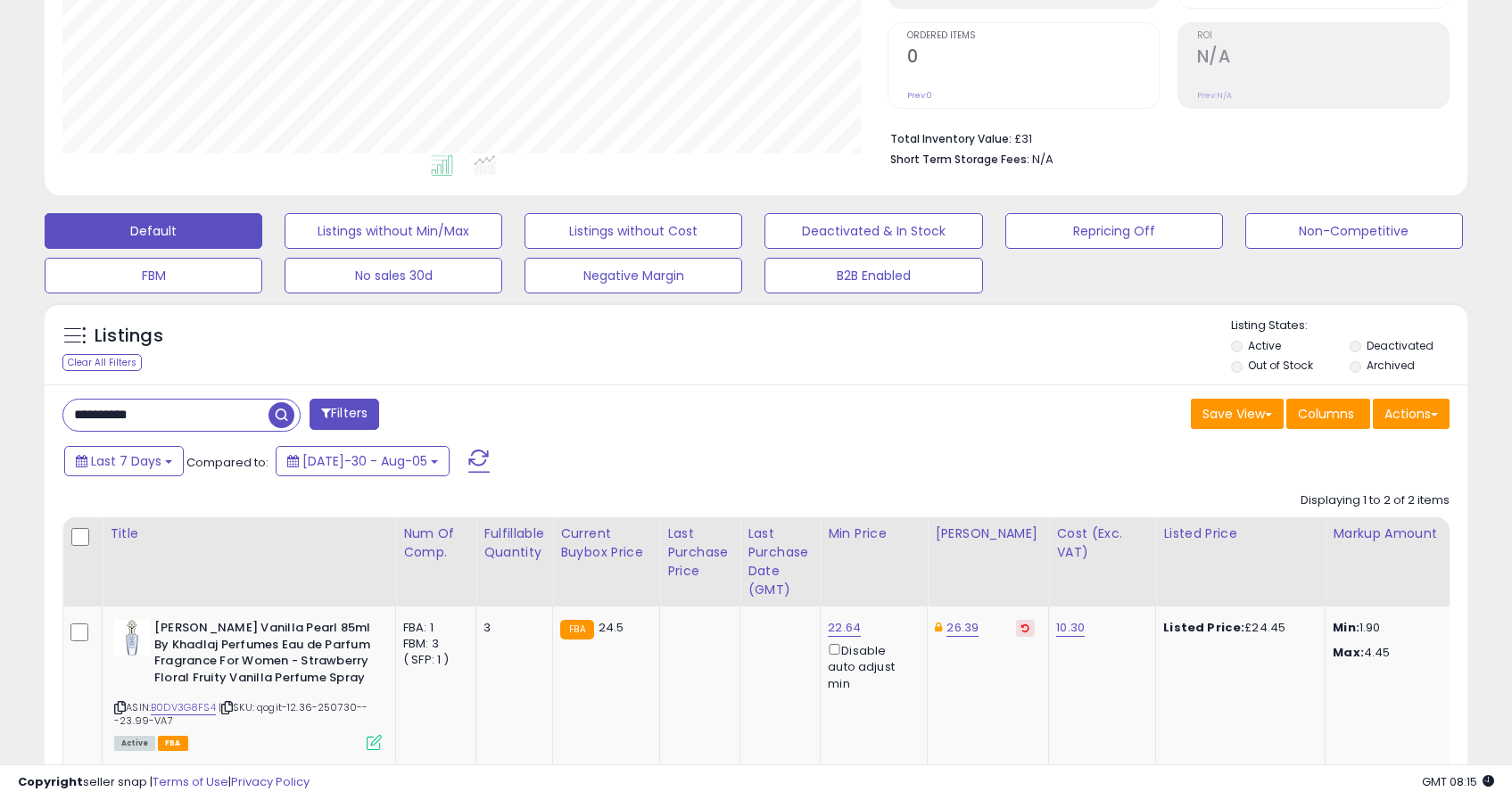  What do you see at coordinates (124, 461) in the screenshot?
I see `button: Last 7 Days` at bounding box center [124, 461].